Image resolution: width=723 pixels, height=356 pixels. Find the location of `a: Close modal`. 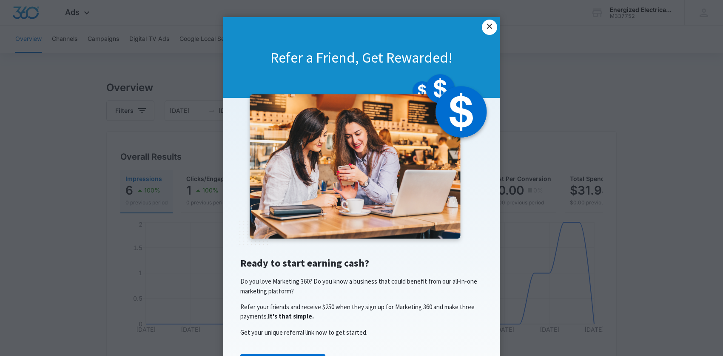

a: Close modal is located at coordinates (490, 27).